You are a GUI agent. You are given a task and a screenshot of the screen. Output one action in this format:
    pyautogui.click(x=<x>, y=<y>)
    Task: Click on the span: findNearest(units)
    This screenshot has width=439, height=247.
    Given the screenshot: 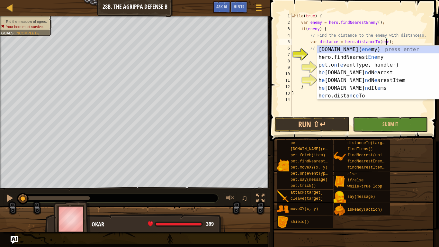 What is the action you would take?
    pyautogui.click(x=368, y=155)
    